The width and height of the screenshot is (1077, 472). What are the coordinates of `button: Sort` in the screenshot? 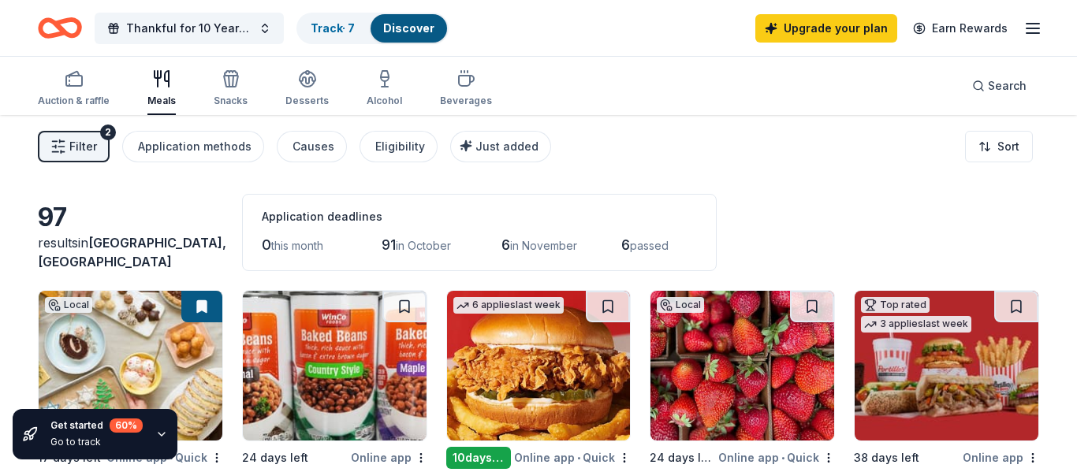 It's located at (999, 147).